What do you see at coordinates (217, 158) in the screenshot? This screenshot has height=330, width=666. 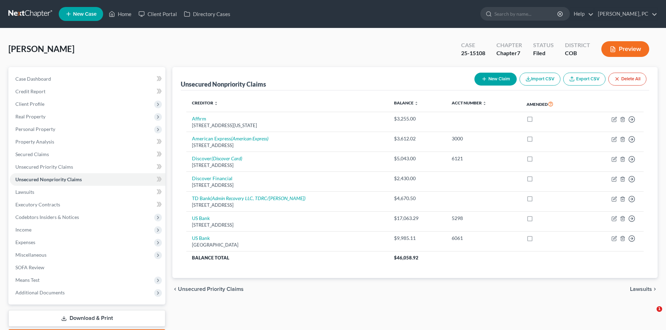 I see `a: Discover(Discover Card)` at bounding box center [217, 158].